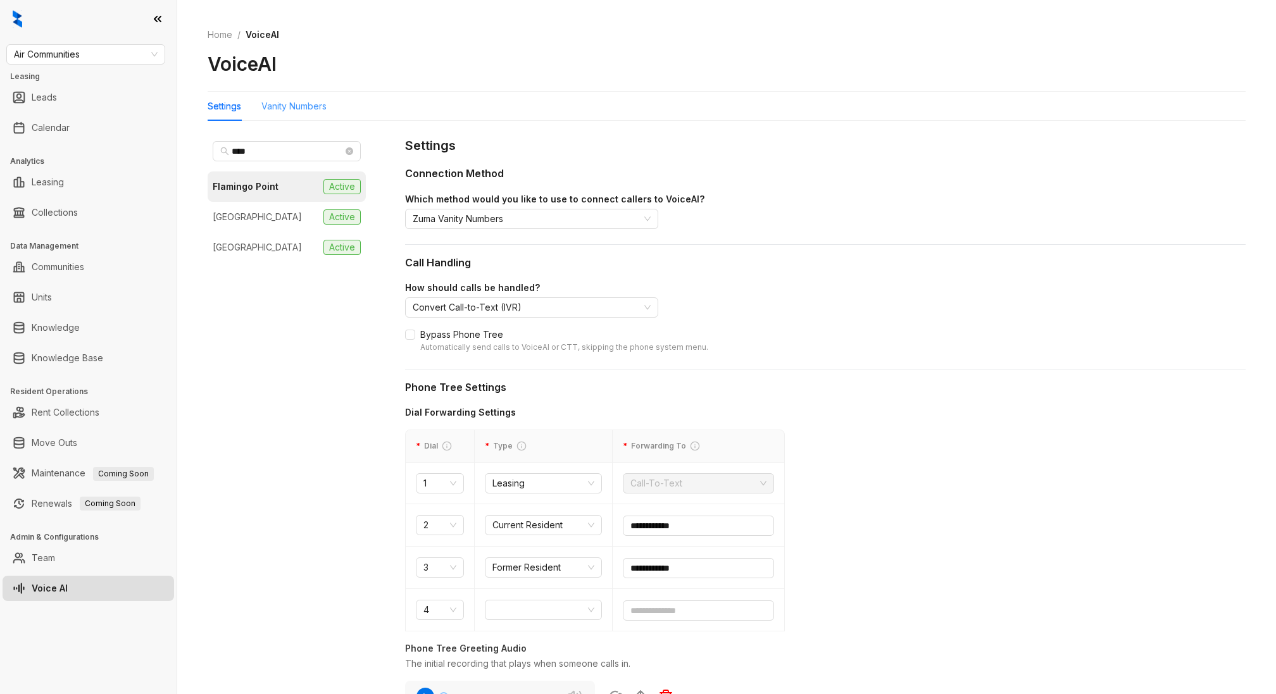  What do you see at coordinates (225, 151) in the screenshot?
I see `span: search` at bounding box center [225, 151].